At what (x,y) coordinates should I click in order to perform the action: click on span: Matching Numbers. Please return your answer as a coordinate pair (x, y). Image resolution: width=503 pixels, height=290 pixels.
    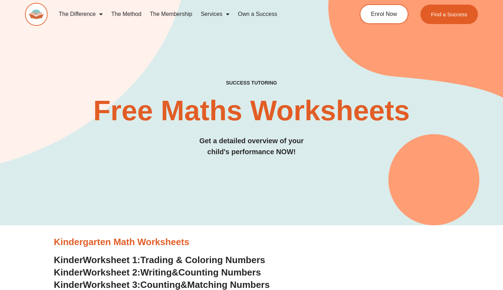
    Looking at the image, I should click on (229, 284).